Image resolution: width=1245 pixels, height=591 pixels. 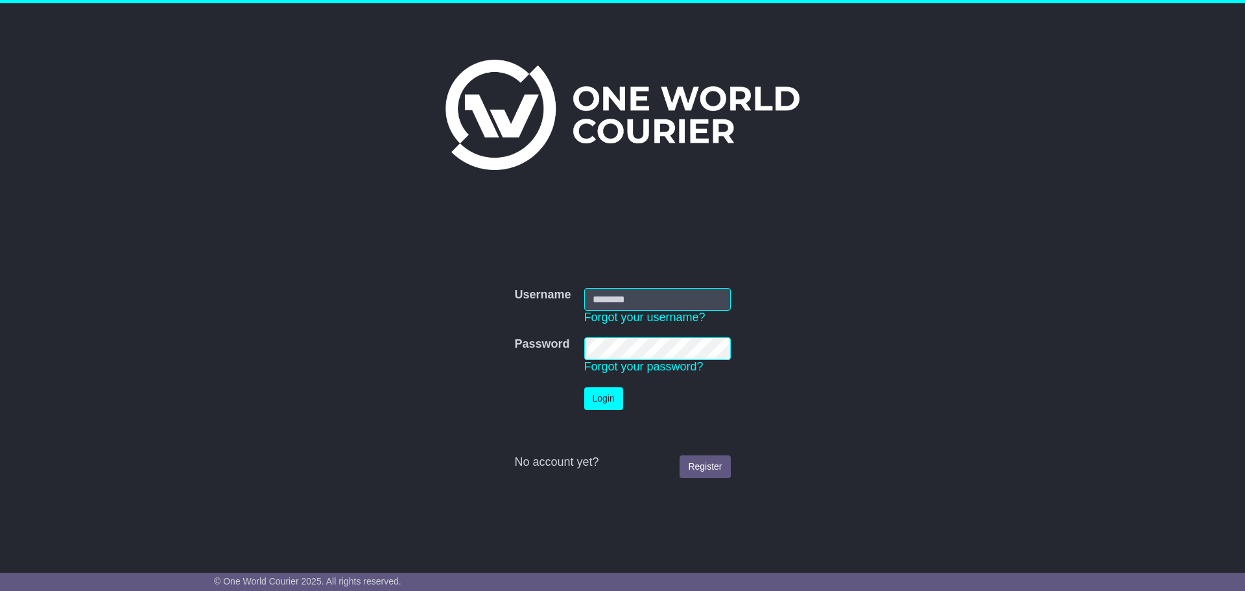 I want to click on span: © One World Courier 2025. All rights reserved., so click(x=307, y=581).